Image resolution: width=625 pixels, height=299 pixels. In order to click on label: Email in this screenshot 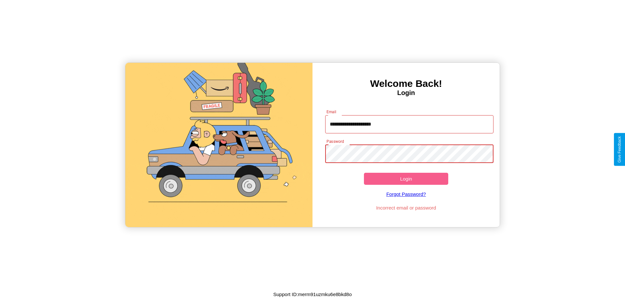, I will do `click(332, 112)`.